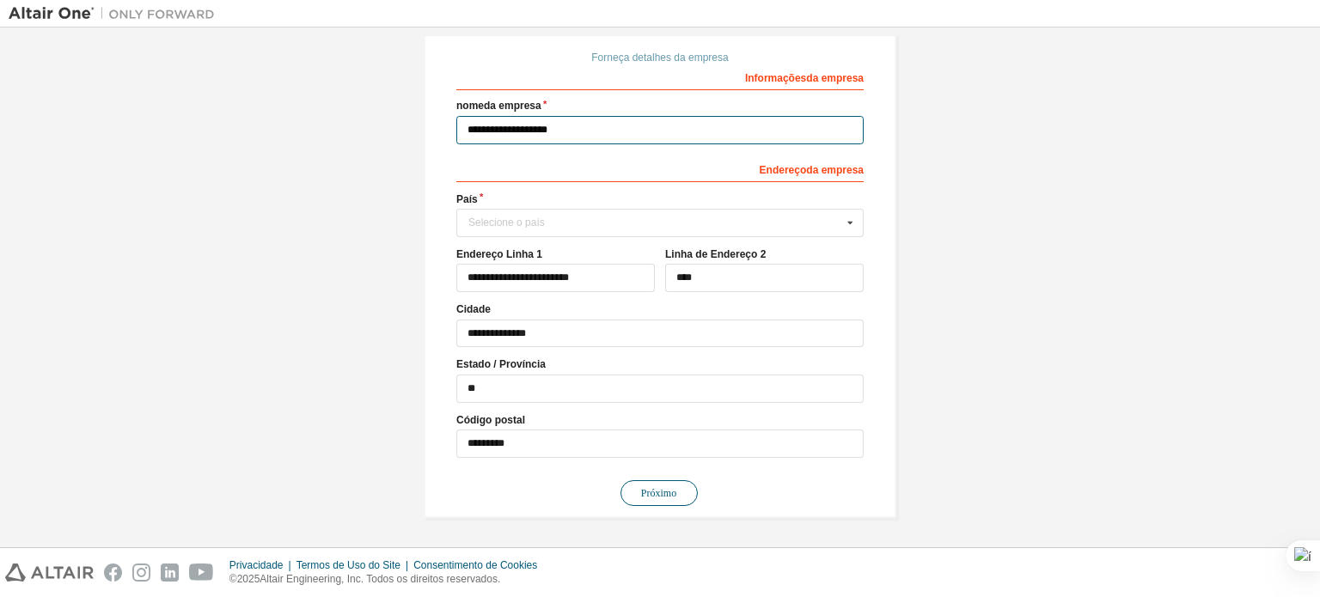 Image resolution: width=1320 pixels, height=597 pixels. What do you see at coordinates (491, 420) in the screenshot?
I see `font: Código postal` at bounding box center [491, 420].